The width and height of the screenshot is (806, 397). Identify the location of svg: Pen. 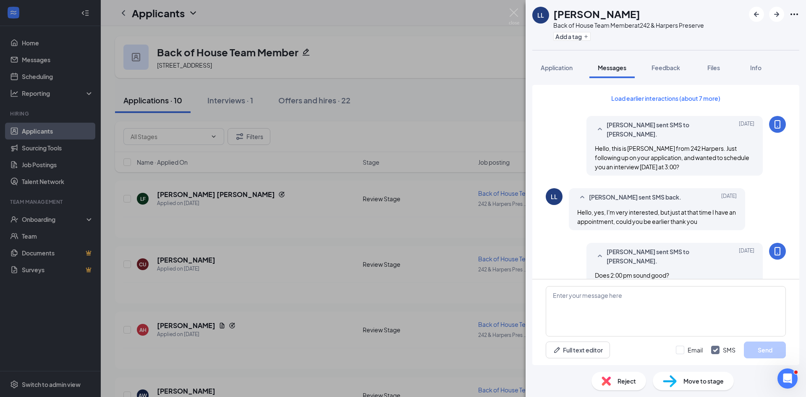
(557, 350).